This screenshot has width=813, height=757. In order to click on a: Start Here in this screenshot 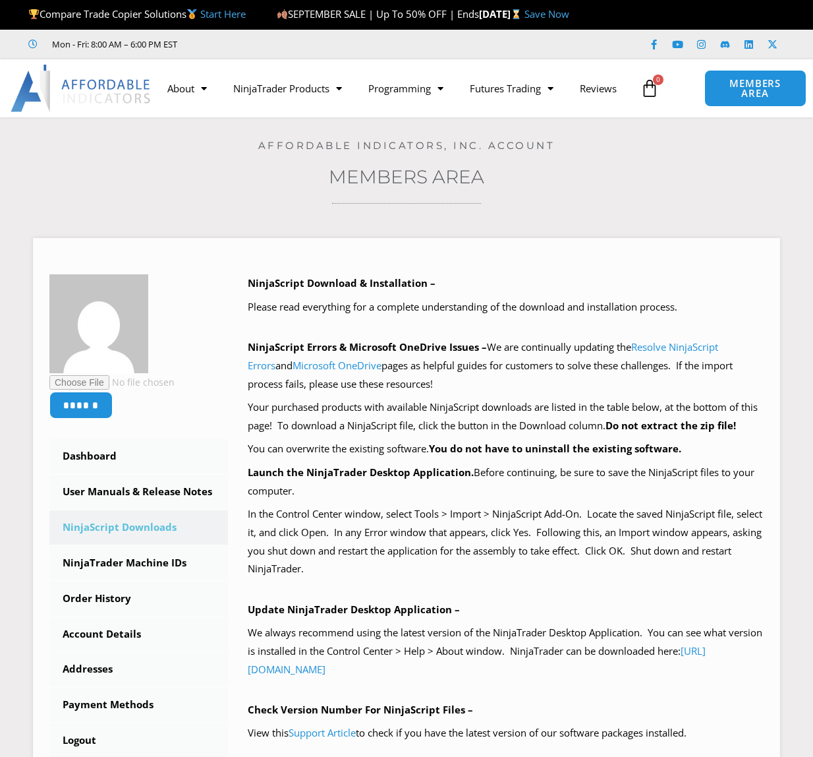, I will do `click(223, 14)`.